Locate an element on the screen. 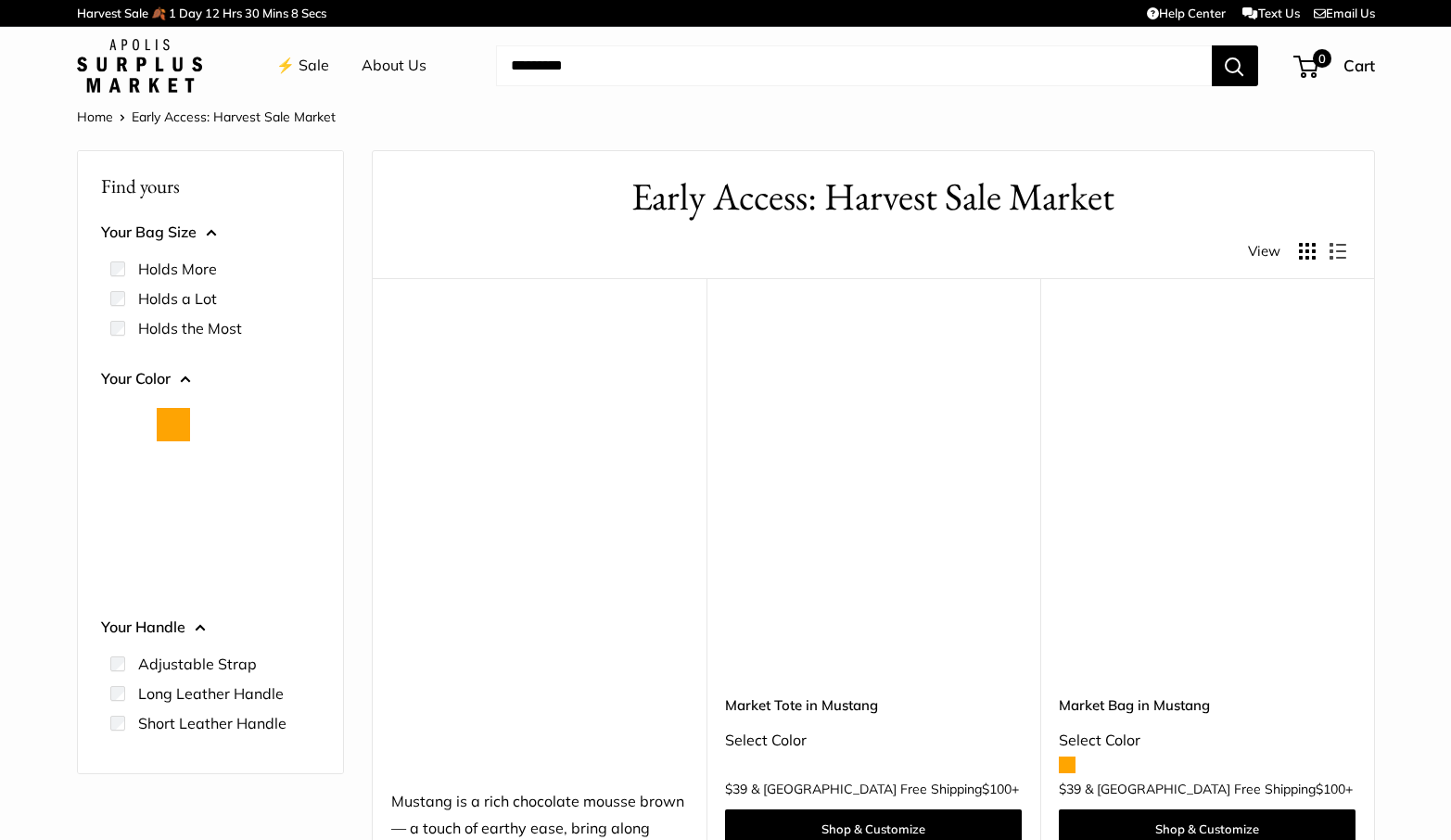  button: White Porcelain is located at coordinates (122, 569).